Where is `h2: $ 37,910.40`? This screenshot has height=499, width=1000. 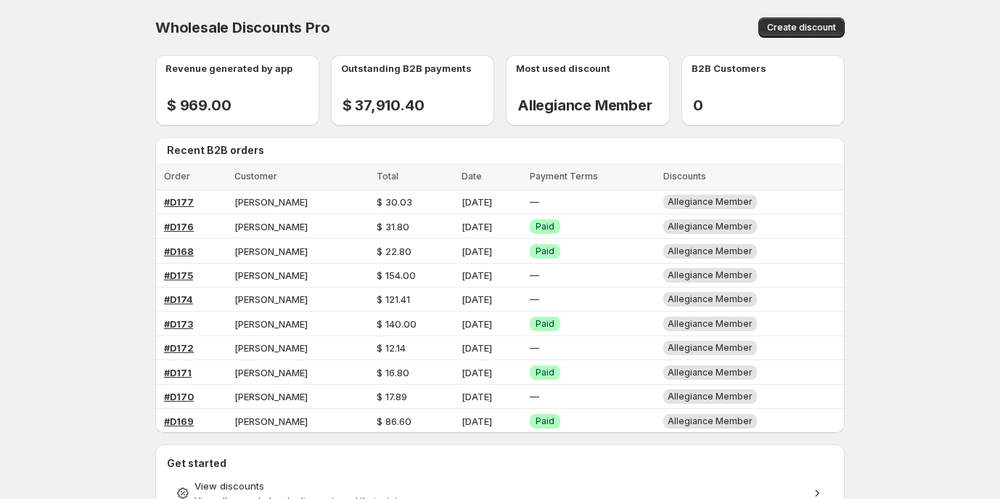
h2: $ 37,910.40 is located at coordinates (419, 105).